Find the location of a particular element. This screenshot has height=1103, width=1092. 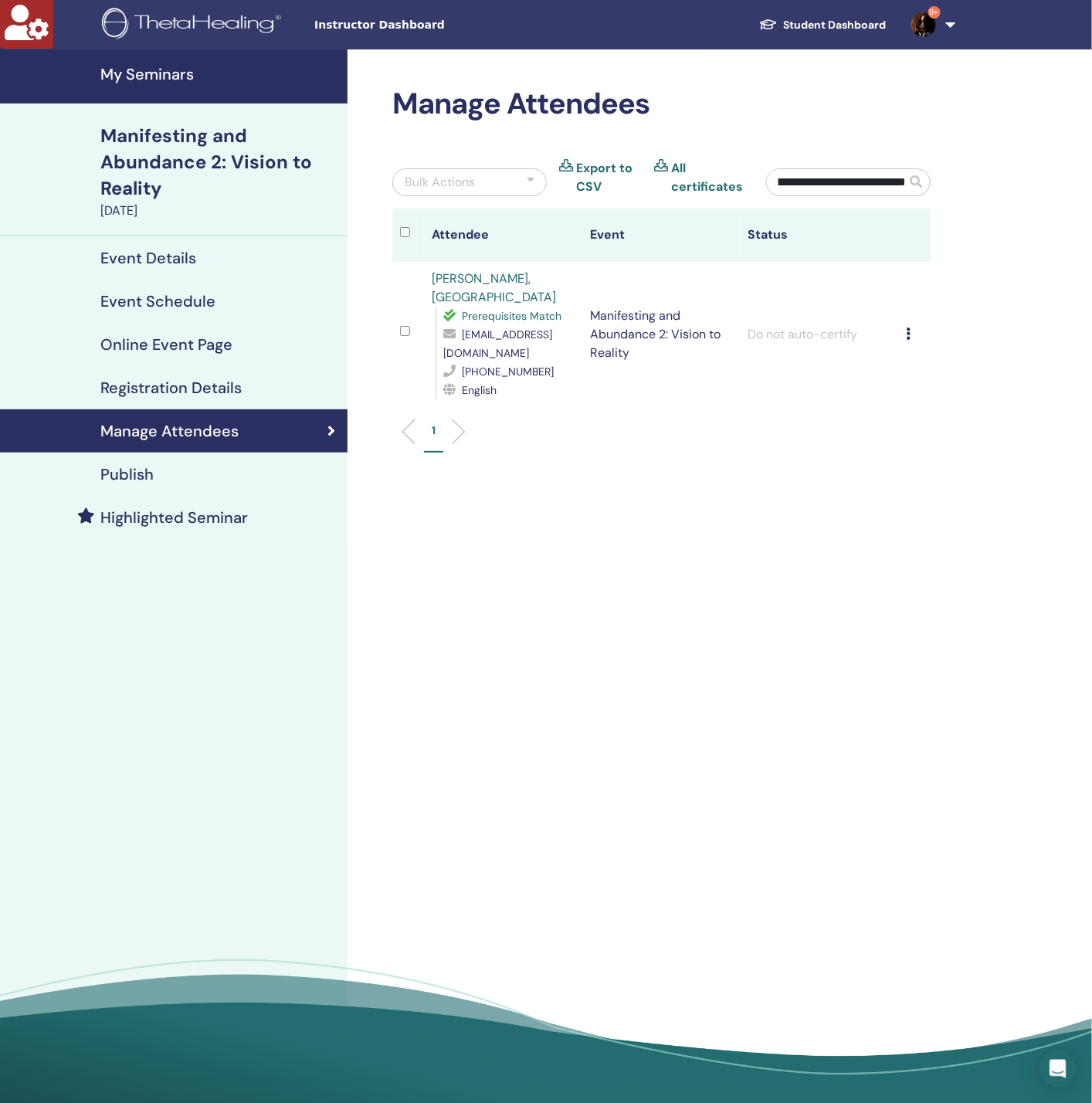

div: Manifesting and Abundance 2: Vision to Reality is located at coordinates (219, 162).